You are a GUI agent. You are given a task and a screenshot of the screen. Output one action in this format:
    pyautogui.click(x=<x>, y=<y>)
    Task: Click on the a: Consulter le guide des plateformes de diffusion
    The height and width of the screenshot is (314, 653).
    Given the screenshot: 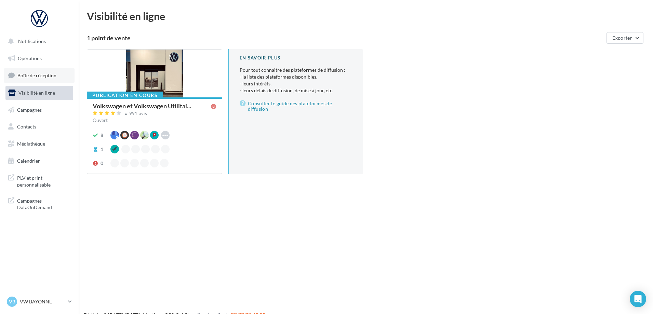 What is the action you would take?
    pyautogui.click(x=296, y=106)
    